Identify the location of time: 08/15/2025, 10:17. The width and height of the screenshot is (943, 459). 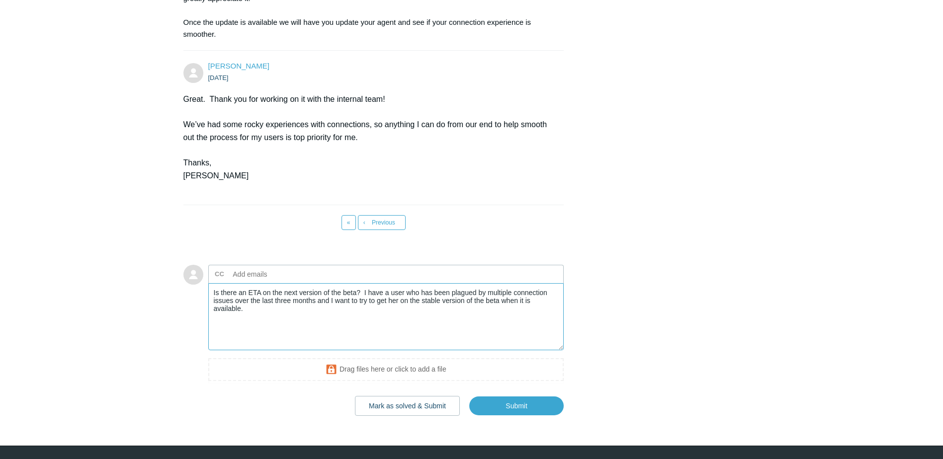
(218, 78).